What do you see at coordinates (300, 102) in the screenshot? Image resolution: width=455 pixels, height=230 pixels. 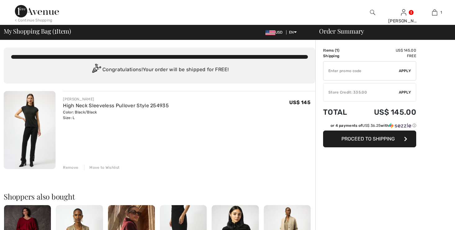 I see `span: US$ 145` at bounding box center [300, 102].